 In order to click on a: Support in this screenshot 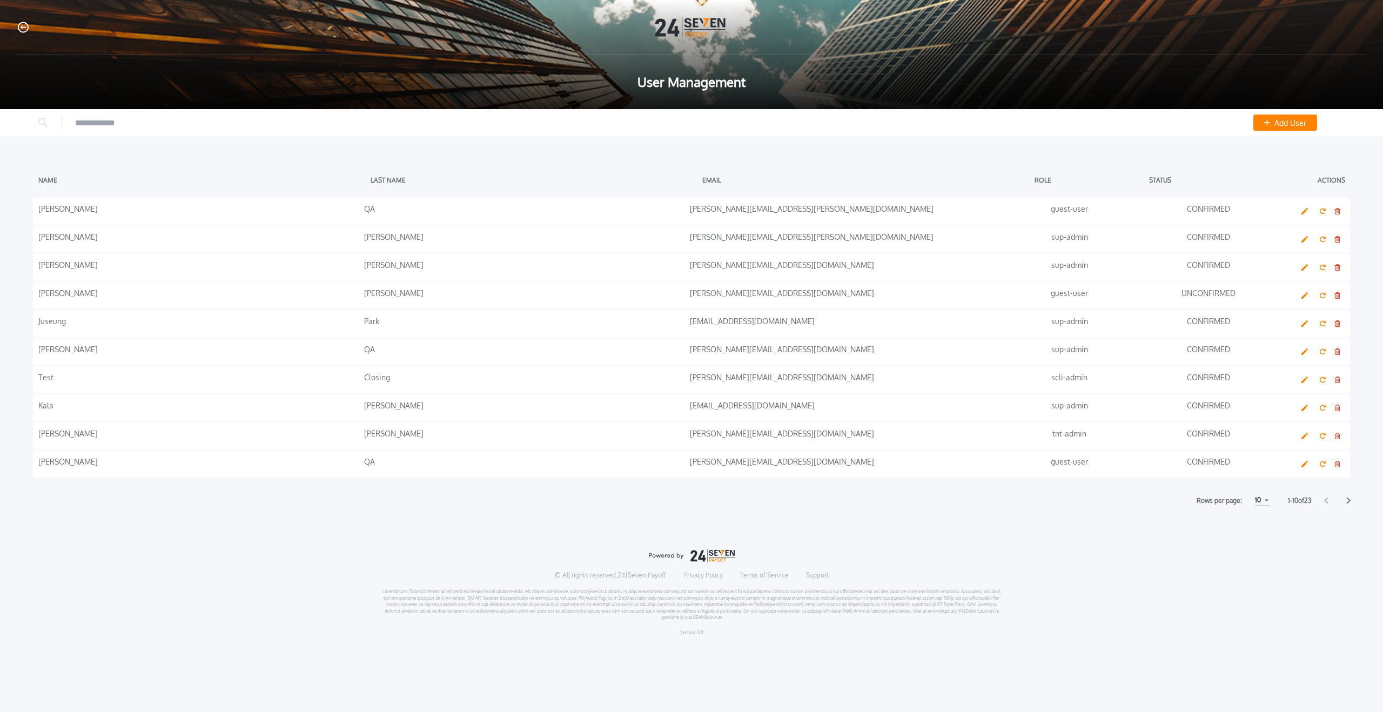, I will do `click(818, 575)`.